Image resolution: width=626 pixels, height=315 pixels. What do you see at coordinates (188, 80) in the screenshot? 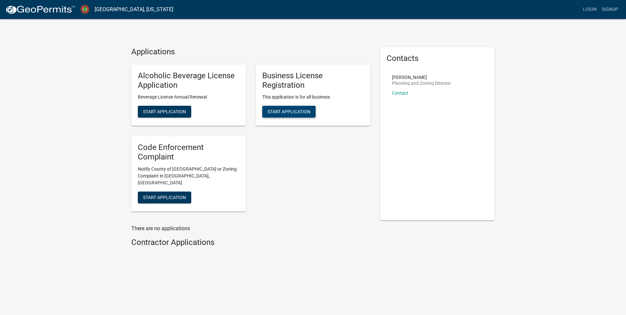
I see `h5: Alcoholic Beverage License Application` at bounding box center [188, 80].